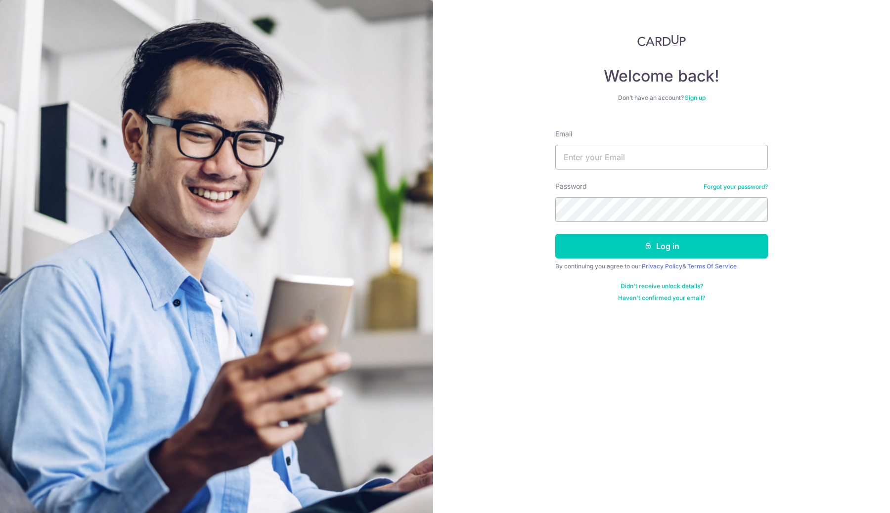  Describe the element at coordinates (661, 157) in the screenshot. I see `input: Enter your Email` at that location.